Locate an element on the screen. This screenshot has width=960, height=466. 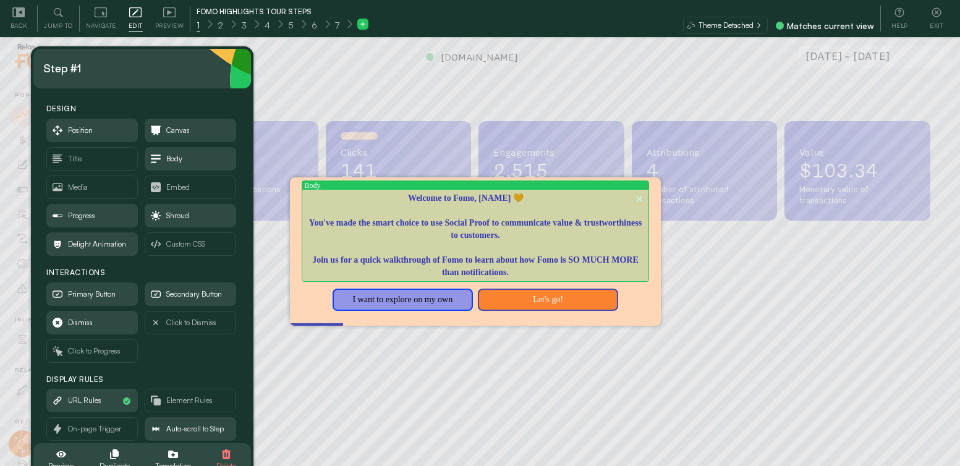
p: Join us for a quick walkthrough of Fomo to learn about how Fomo is SO MUCH MORE than notifications. is located at coordinates (475, 260).